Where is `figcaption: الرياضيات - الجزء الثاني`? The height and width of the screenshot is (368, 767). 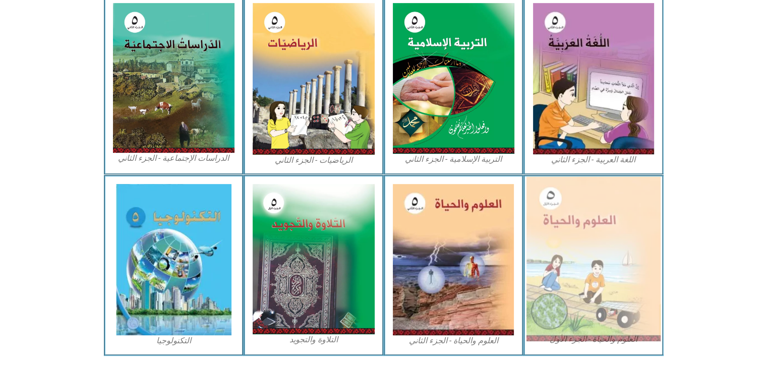
figcaption: الرياضيات - الجزء الثاني is located at coordinates (314, 160).